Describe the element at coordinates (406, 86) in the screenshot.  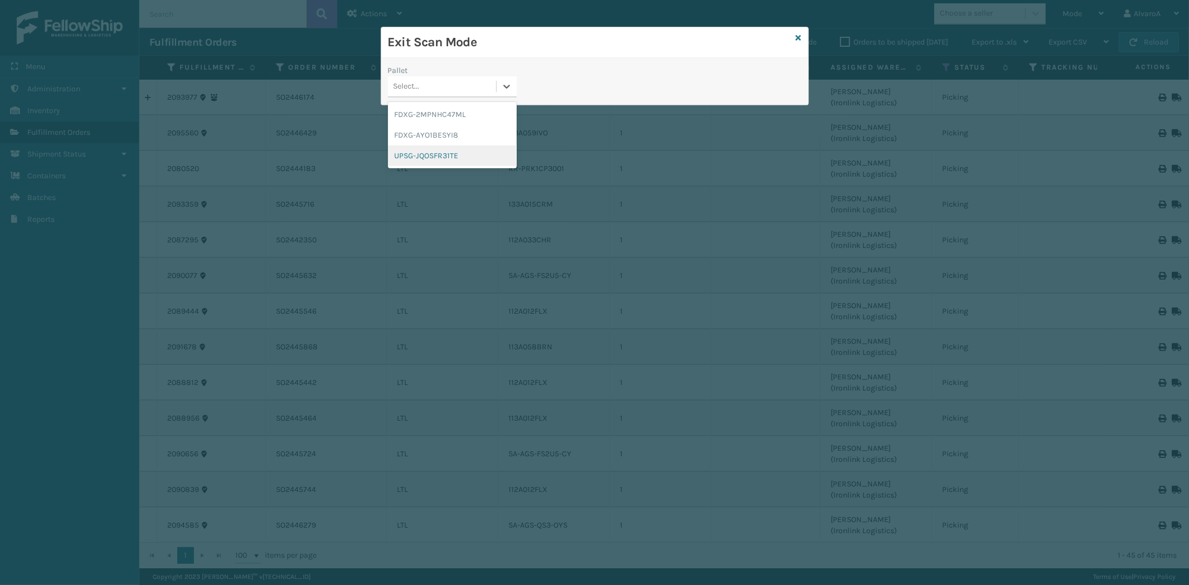
I see `div: Select...` at that location.